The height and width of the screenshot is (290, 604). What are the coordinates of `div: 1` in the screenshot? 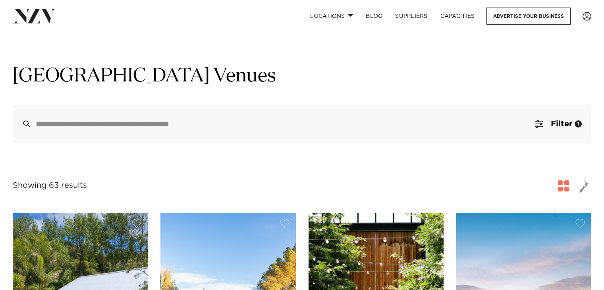 It's located at (578, 124).